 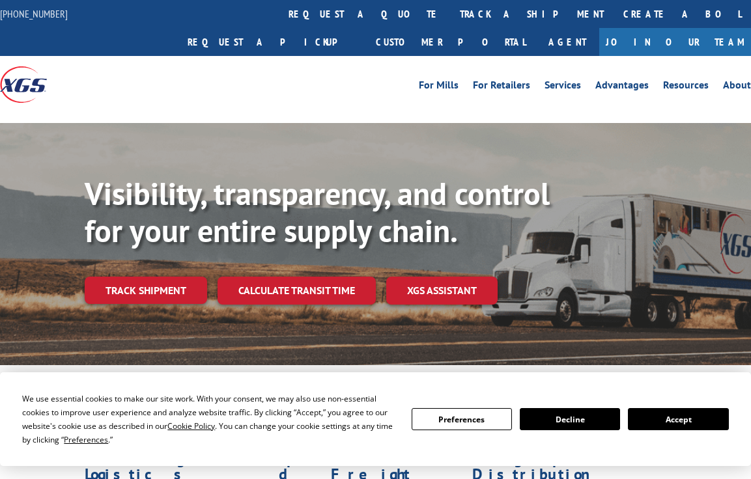 What do you see at coordinates (567, 42) in the screenshot?
I see `a: Agent` at bounding box center [567, 42].